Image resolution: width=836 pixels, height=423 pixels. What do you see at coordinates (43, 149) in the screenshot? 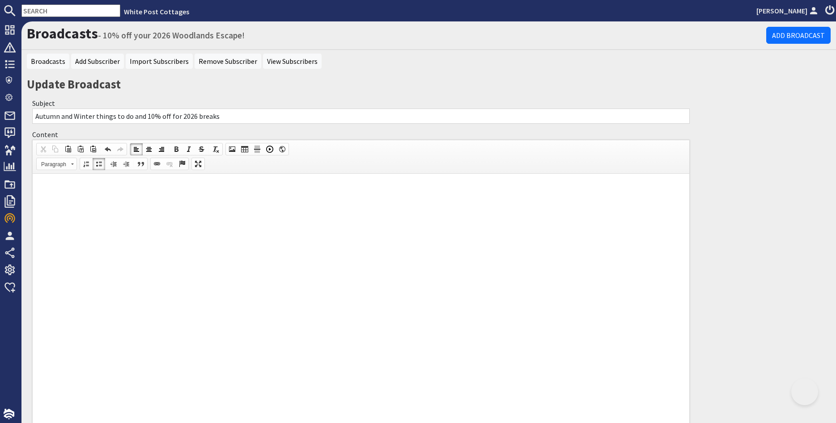
I see `a: Cut` at bounding box center [43, 149].